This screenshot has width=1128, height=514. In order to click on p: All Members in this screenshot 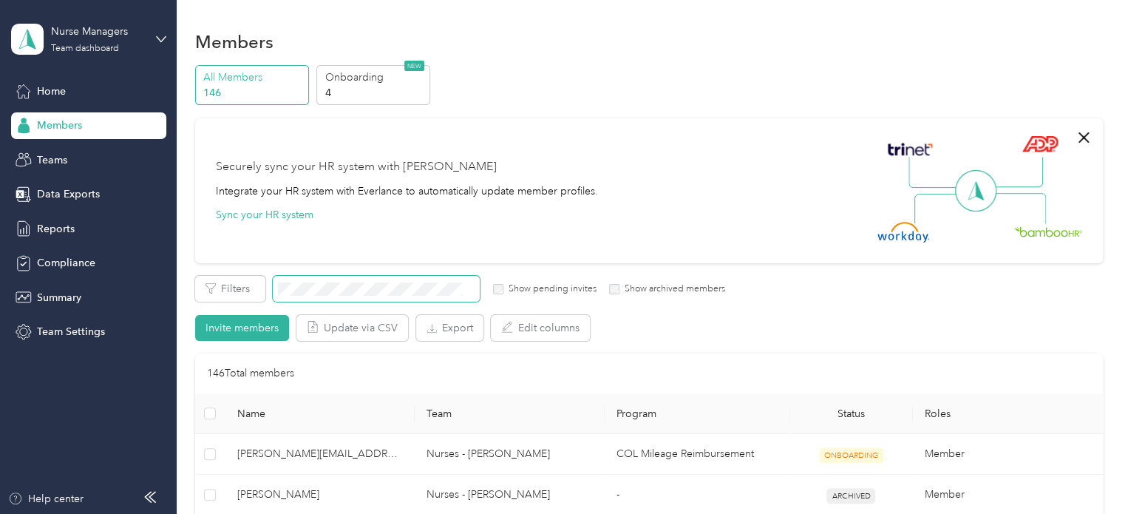, I will do `click(254, 77)`.